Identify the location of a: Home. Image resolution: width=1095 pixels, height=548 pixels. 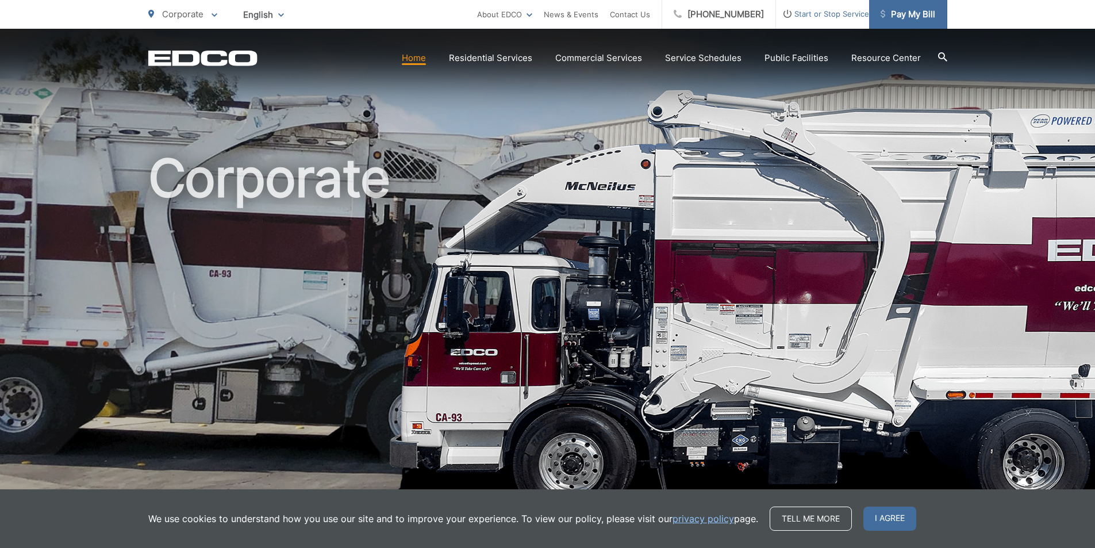
(414, 58).